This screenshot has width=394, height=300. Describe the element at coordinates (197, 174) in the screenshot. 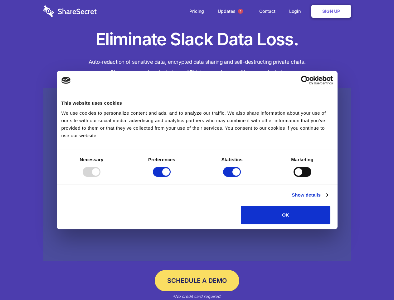

I see `a: Wistia video thumbnail` at that location.